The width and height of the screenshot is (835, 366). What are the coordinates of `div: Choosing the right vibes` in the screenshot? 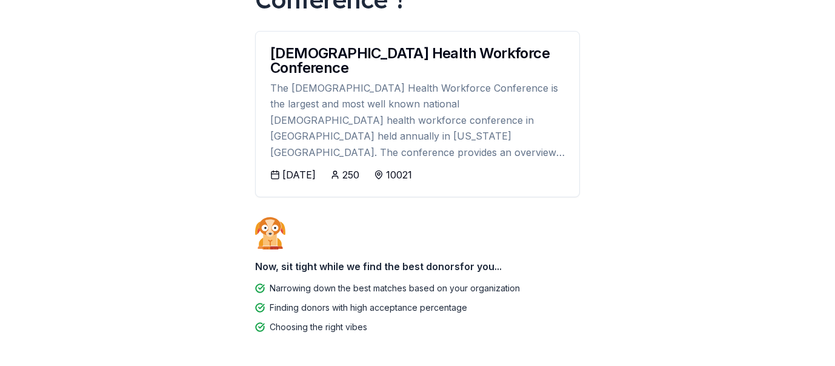 It's located at (318, 327).